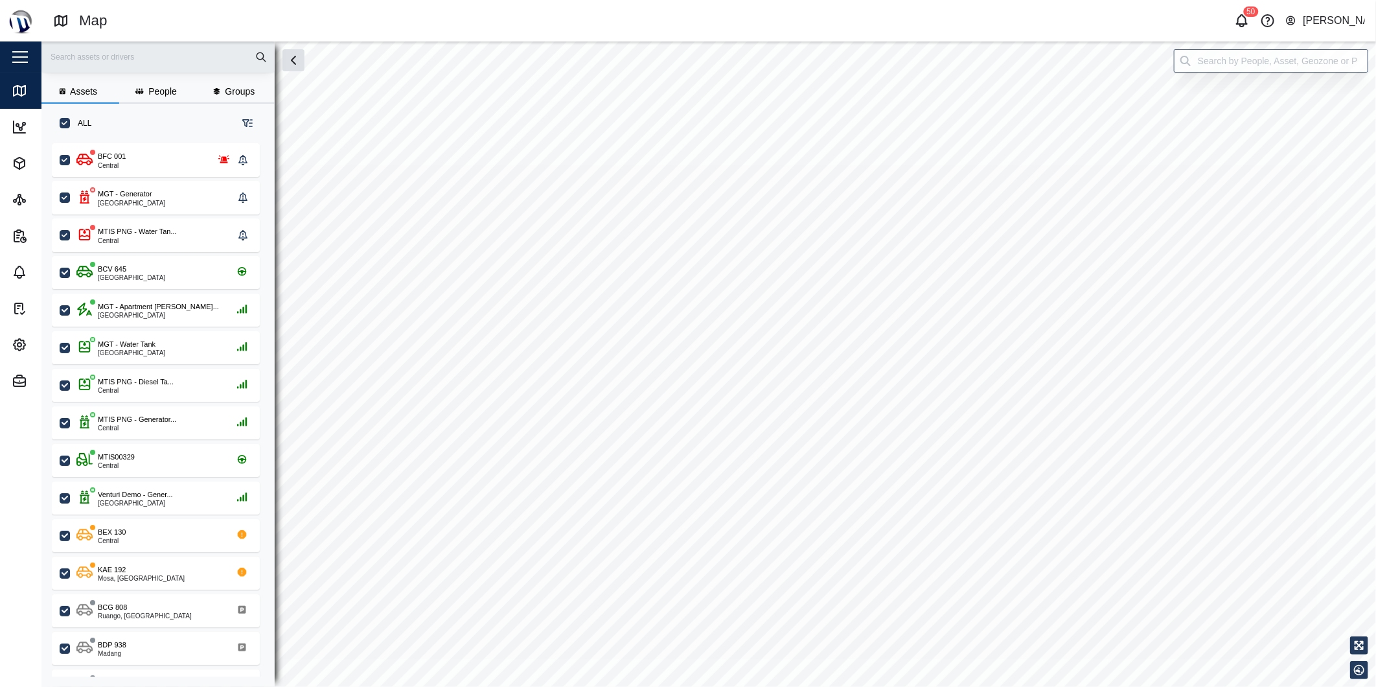 This screenshot has height=687, width=1376. What do you see at coordinates (21, 21) in the screenshot?
I see `img: Main Logo` at bounding box center [21, 21].